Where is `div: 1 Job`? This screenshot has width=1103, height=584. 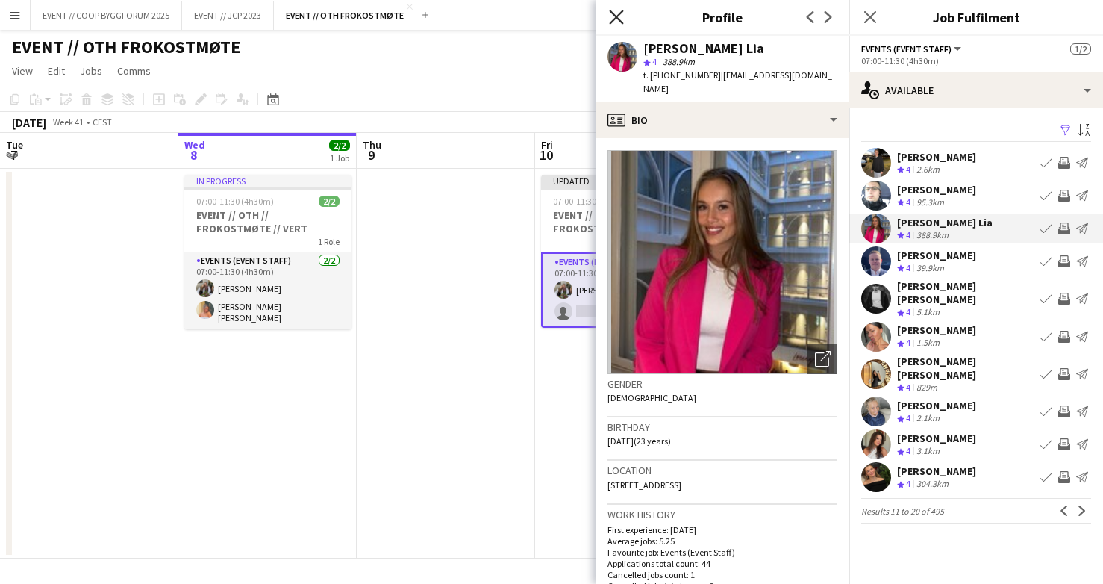
div: 1 Job is located at coordinates (340, 158).